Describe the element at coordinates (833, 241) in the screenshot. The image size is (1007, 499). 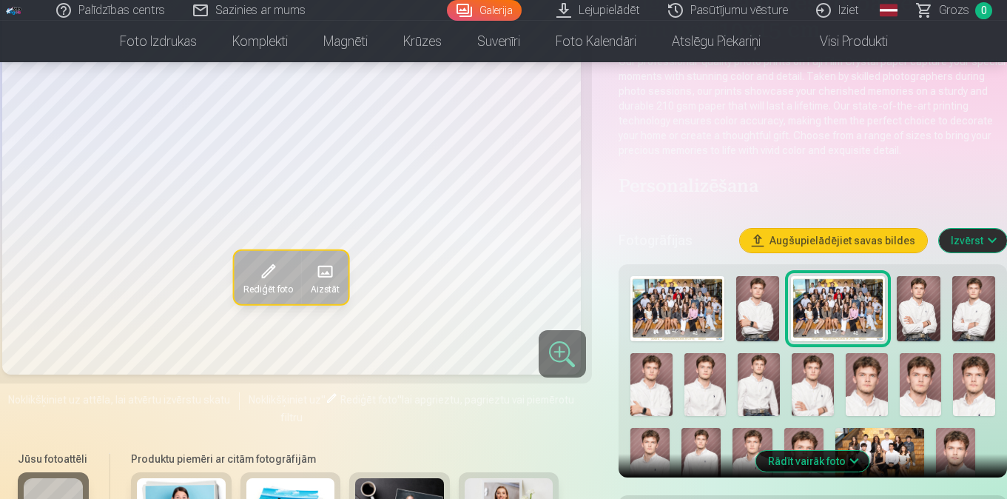
I see `button: Augšupielādējiet savas bildes` at that location.